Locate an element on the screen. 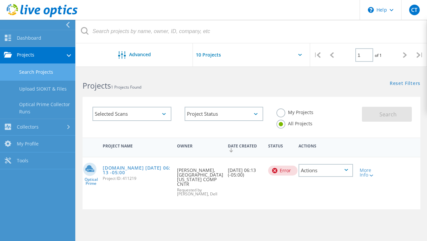 The image size is (427, 241). div: More Info is located at coordinates (370, 172).